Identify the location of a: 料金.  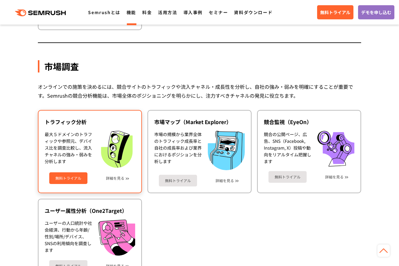
(147, 12).